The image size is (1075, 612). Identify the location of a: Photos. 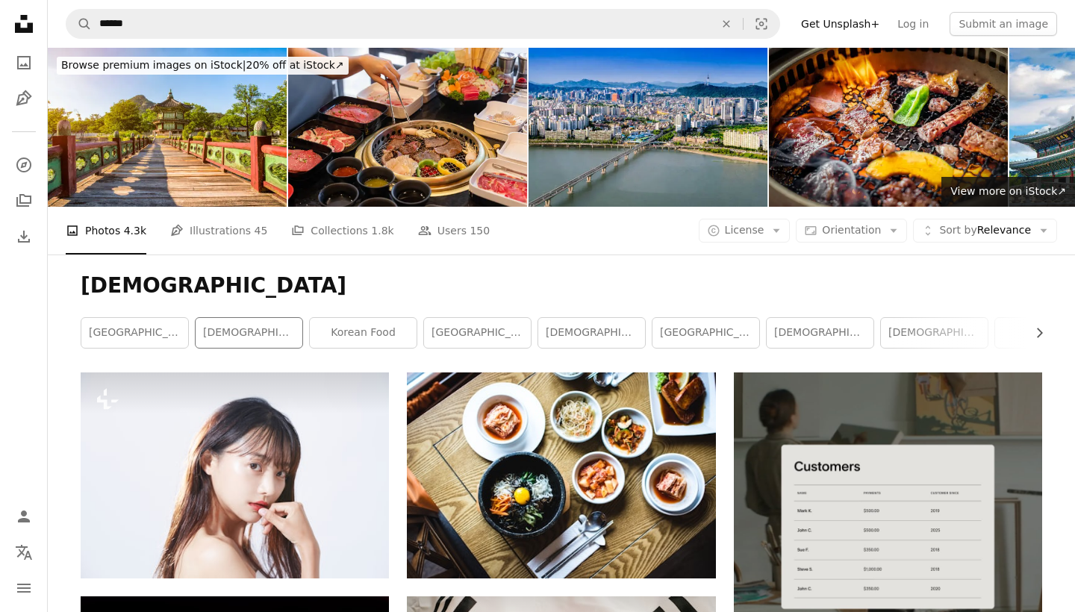
(24, 63).